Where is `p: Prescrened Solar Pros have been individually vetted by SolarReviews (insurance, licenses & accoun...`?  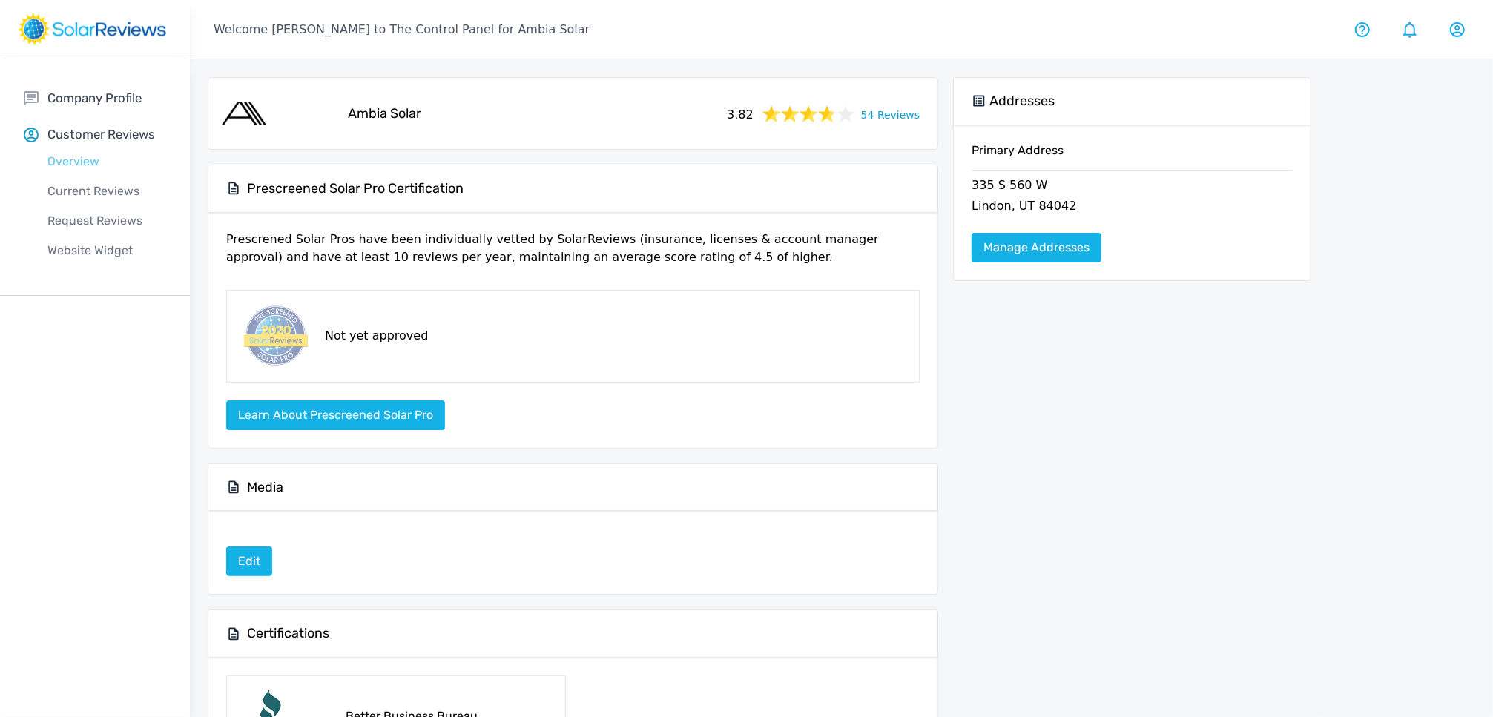 p: Prescrened Solar Pros have been individually vetted by SolarReviews (insurance, licenses & accoun... is located at coordinates (573, 254).